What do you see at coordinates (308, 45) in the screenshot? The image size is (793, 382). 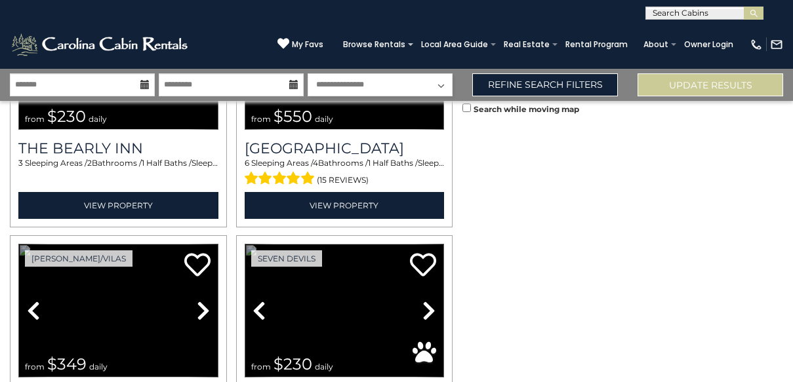 I see `span: My Favs` at bounding box center [308, 45].